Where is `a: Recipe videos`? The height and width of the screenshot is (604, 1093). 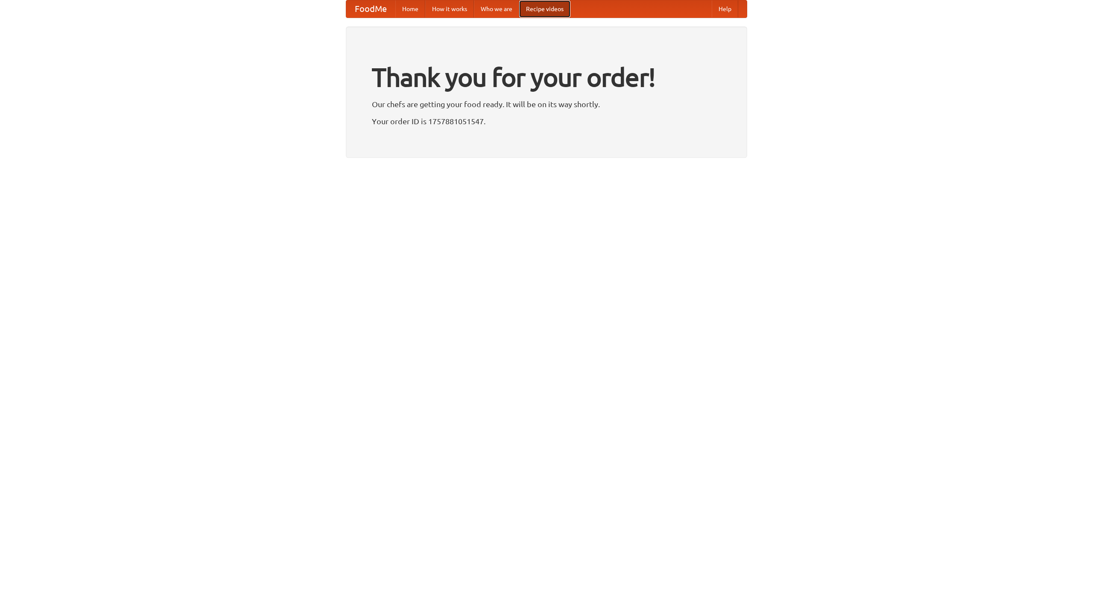 a: Recipe videos is located at coordinates (545, 9).